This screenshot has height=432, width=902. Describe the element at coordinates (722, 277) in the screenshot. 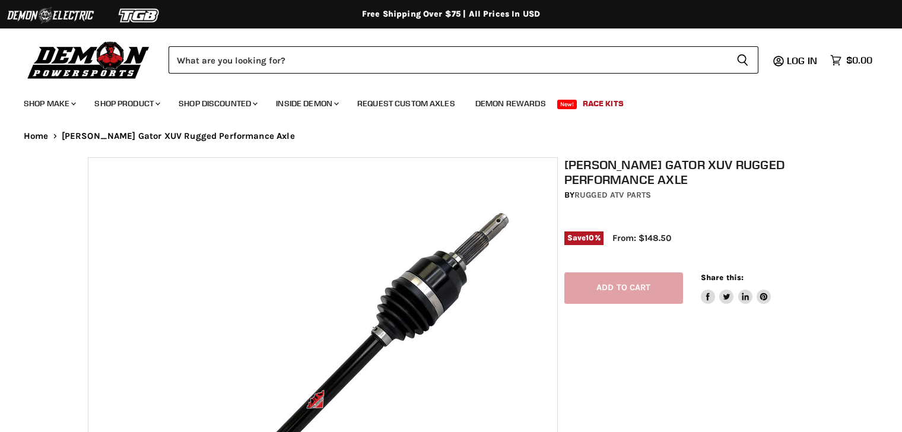

I see `span: Share this:` at that location.